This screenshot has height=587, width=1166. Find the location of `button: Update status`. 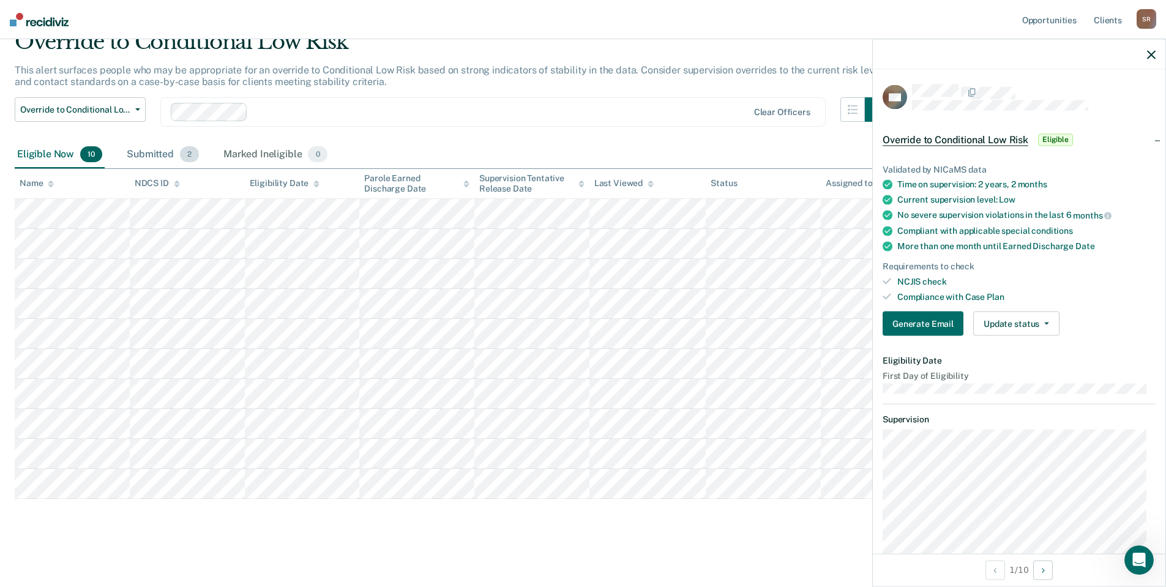

button: Update status is located at coordinates (1016, 324).